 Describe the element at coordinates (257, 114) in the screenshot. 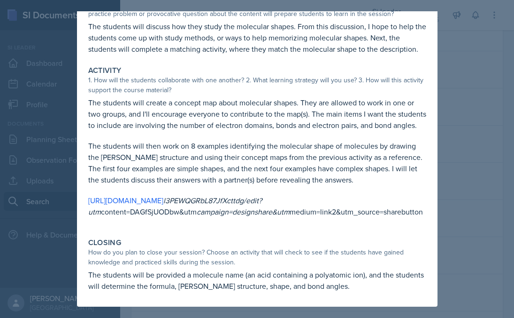

I see `p: The students will create a concept map about molecular shapes. They are allowed to work in one or...` at that location.